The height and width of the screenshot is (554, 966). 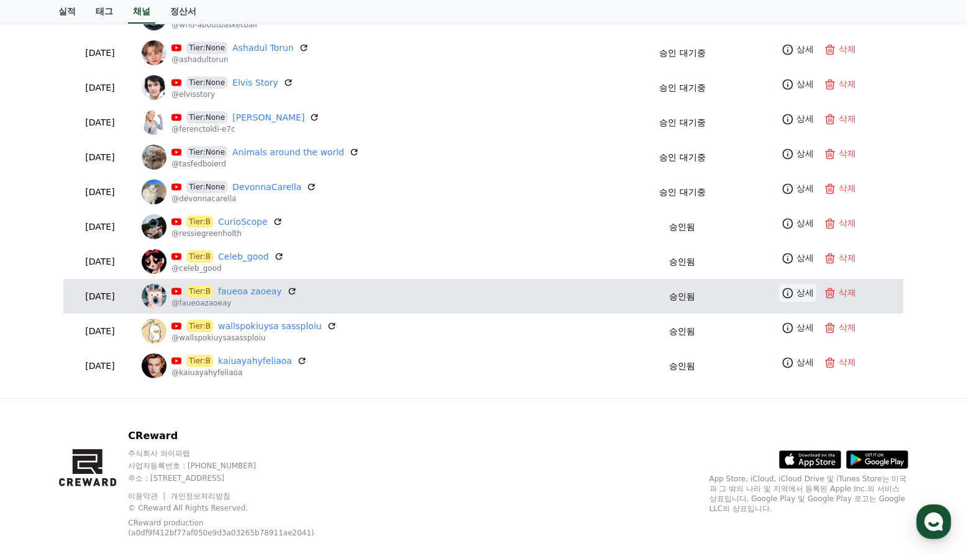 What do you see at coordinates (270, 326) in the screenshot?
I see `a: wallspokiuysa sassploiu` at bounding box center [270, 326].